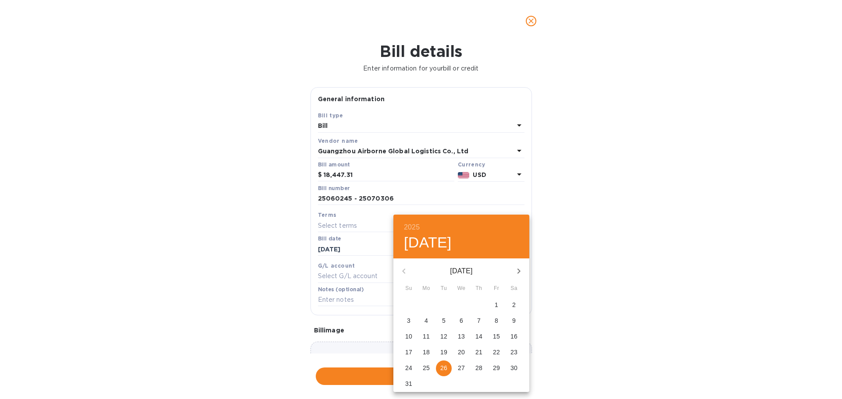 This screenshot has width=842, height=399. Describe the element at coordinates (496, 305) in the screenshot. I see `p: 1` at that location.